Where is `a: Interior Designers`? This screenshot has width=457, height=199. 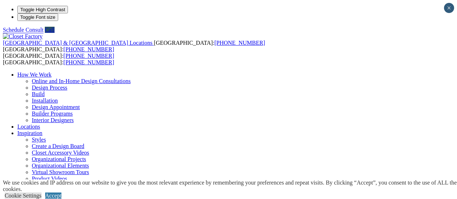 a: Interior Designers is located at coordinates (53, 120).